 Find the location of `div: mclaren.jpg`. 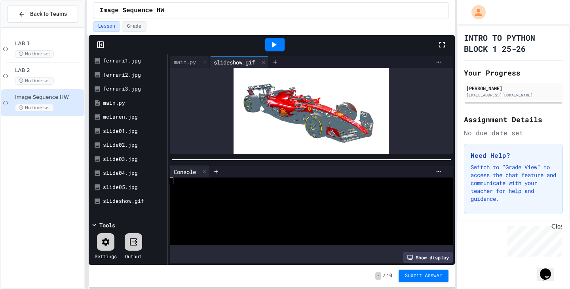

div: mclaren.jpg is located at coordinates (134, 117).